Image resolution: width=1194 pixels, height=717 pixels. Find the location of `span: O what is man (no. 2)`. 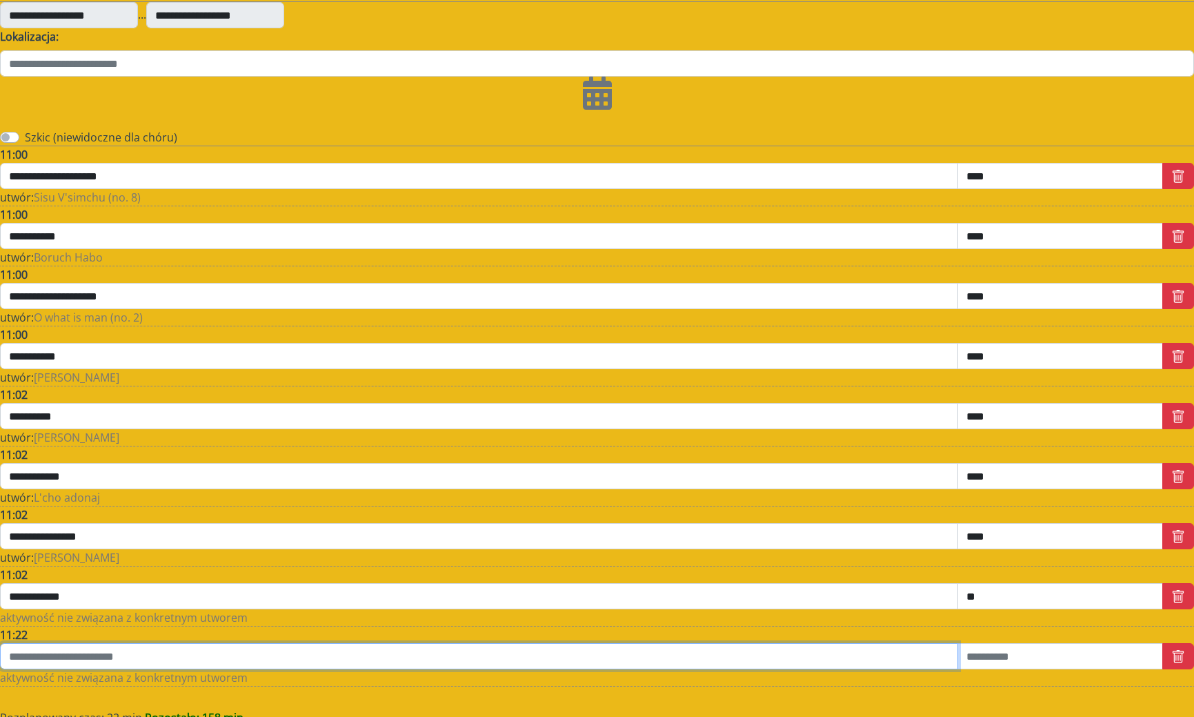

span: O what is man (no. 2) is located at coordinates (88, 317).